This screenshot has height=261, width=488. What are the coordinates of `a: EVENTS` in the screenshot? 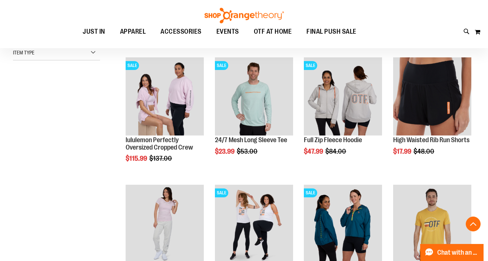 It's located at (228, 32).